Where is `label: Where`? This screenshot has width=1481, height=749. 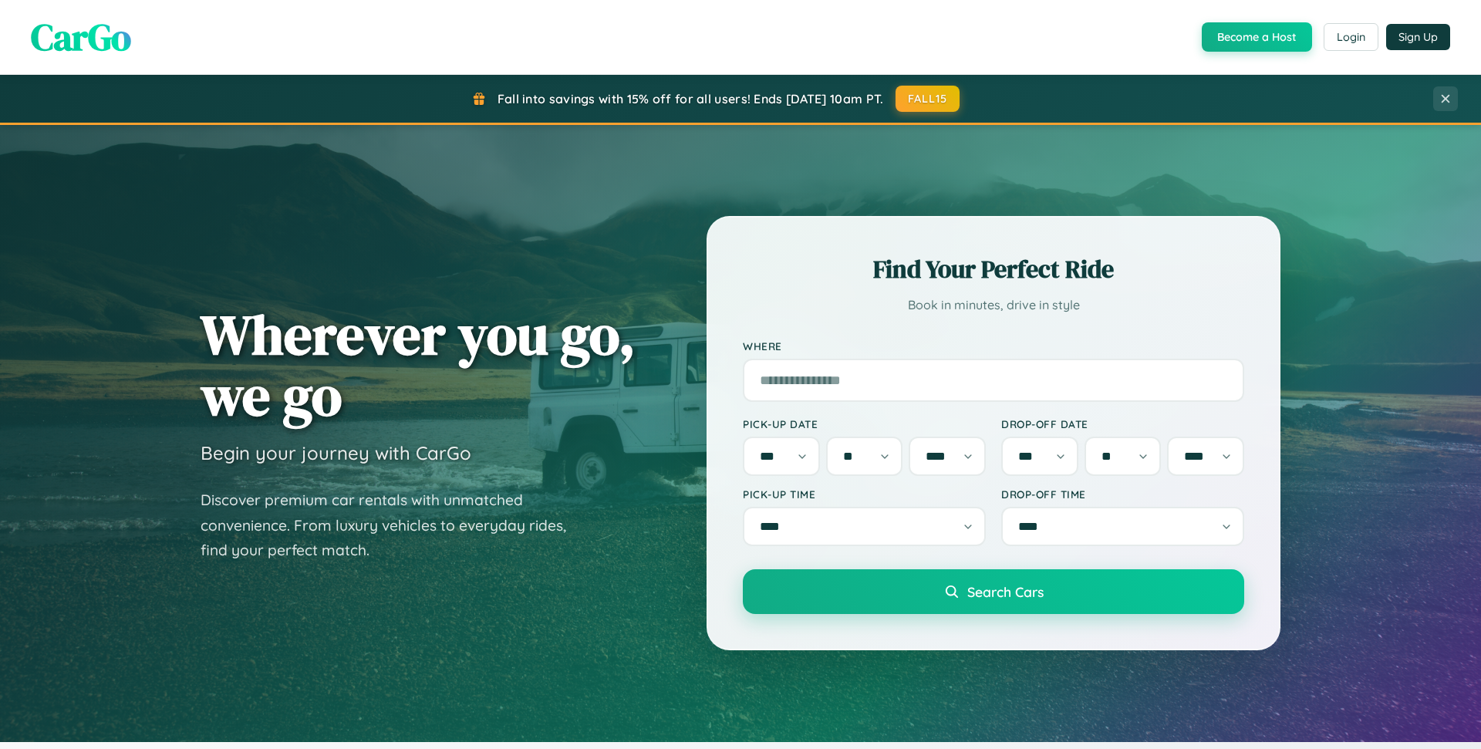 label: Where is located at coordinates (993, 345).